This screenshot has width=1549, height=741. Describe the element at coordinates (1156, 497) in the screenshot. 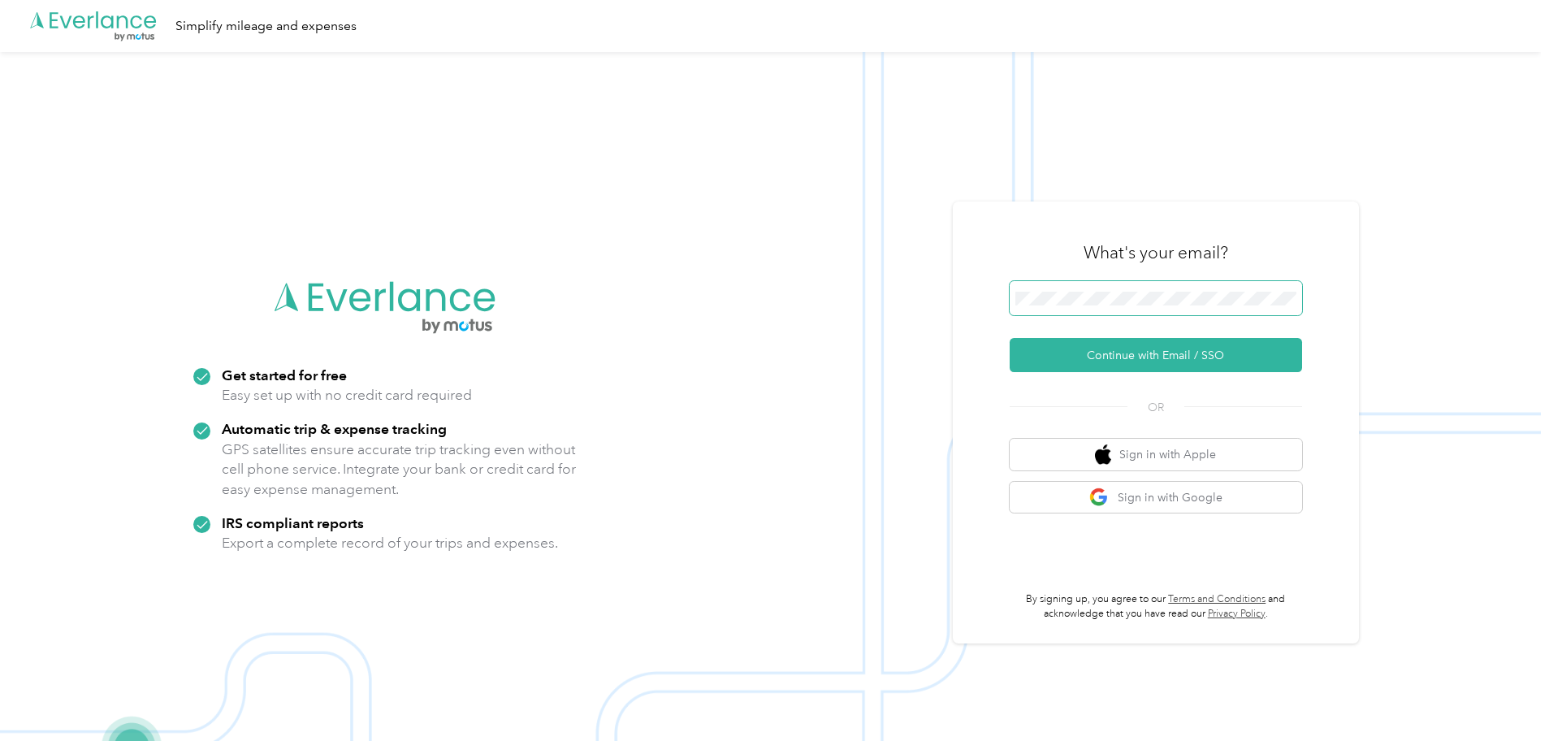

I see `button: google logoSign in with Google` at that location.